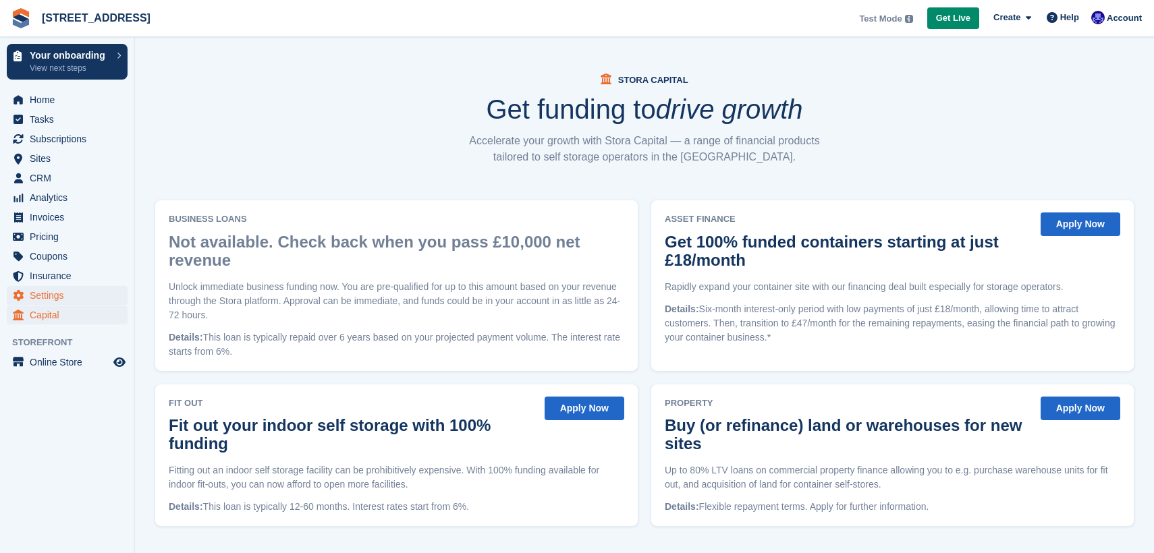 Image resolution: width=1154 pixels, height=553 pixels. Describe the element at coordinates (644, 149) in the screenshot. I see `p: Accelerate your growth with Stora Capital — a range of financial products tailored to self storag...` at that location.